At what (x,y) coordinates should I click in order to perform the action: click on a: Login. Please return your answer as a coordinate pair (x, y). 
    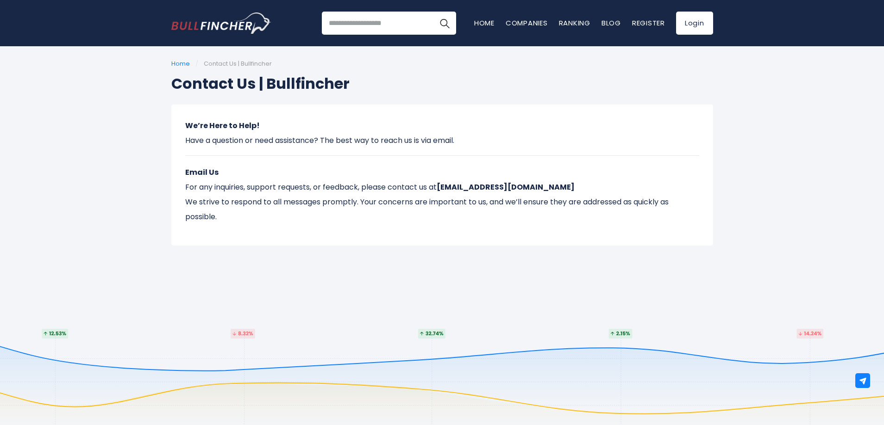
    Looking at the image, I should click on (694, 23).